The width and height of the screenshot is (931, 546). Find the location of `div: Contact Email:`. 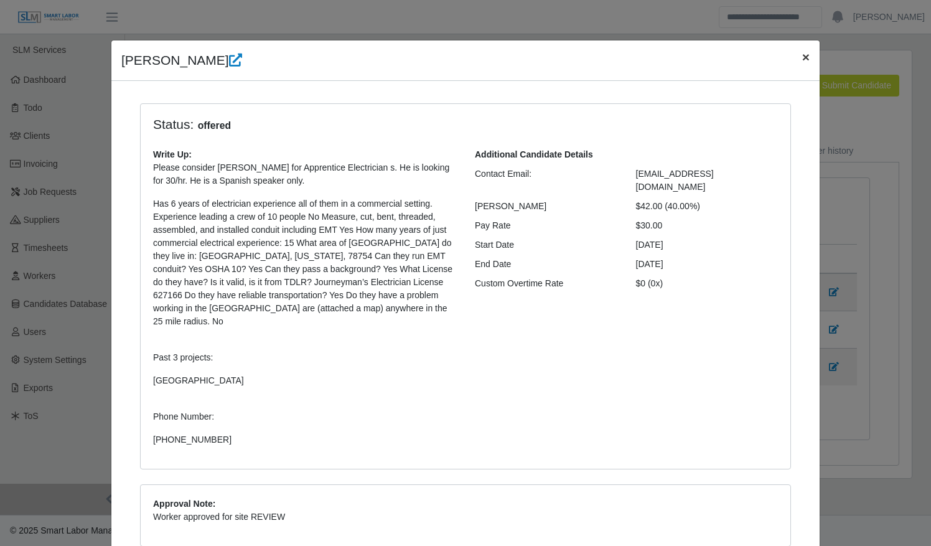

div: Contact Email: is located at coordinates (546, 180).